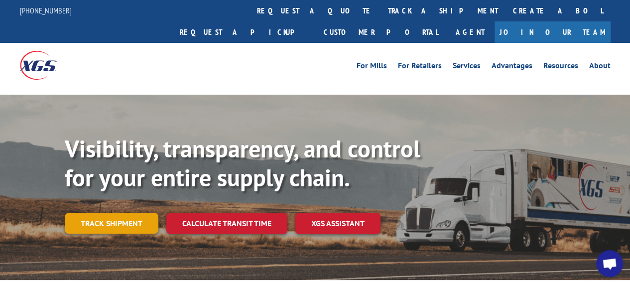 This screenshot has height=284, width=630. I want to click on a: Advantages, so click(512, 67).